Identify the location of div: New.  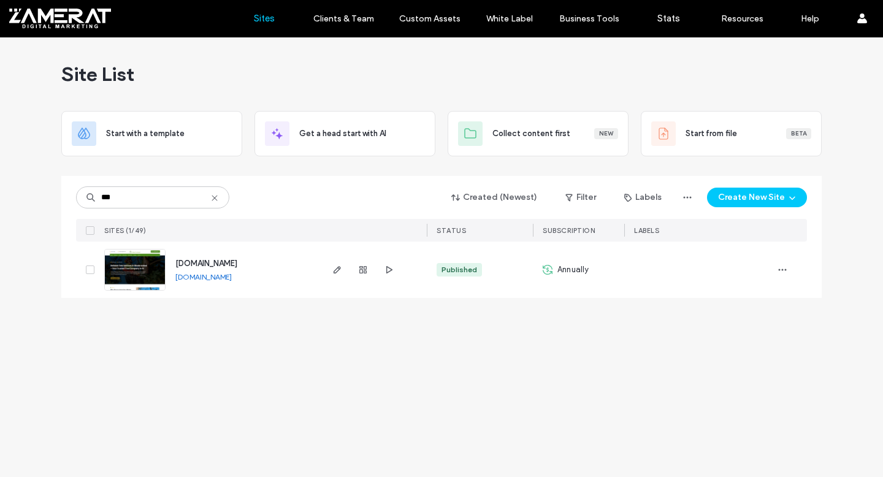
(606, 134).